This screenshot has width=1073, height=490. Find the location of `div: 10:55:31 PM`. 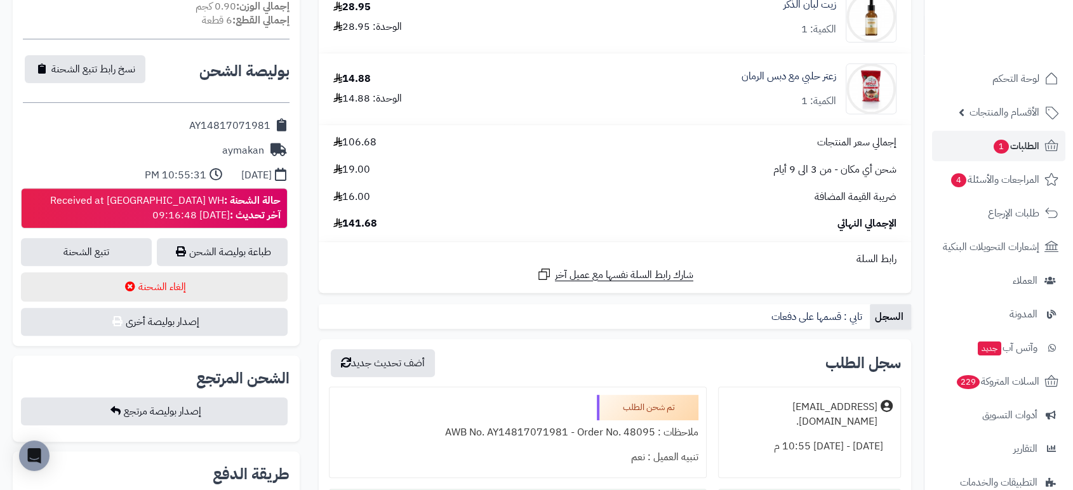

div: 10:55:31 PM is located at coordinates (175, 175).